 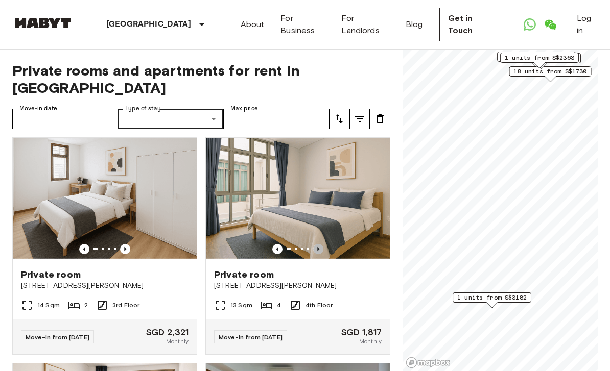 What do you see at coordinates (540, 58) in the screenshot?
I see `span: 1 units from S$2363` at bounding box center [540, 58].